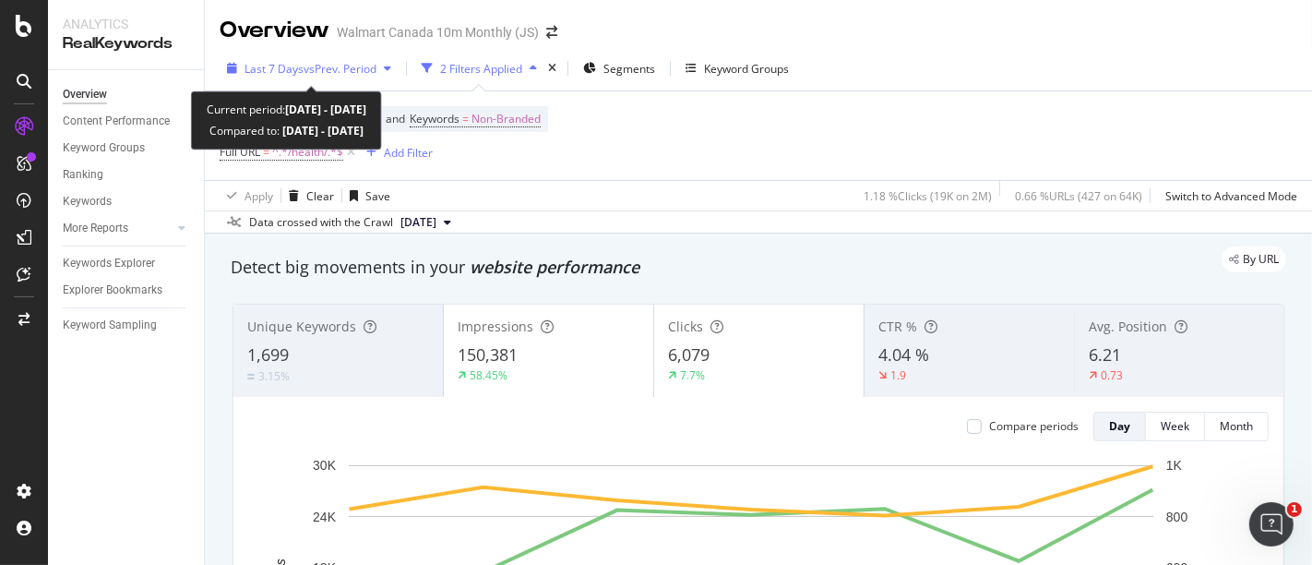 This screenshot has width=1312, height=565. Describe the element at coordinates (126, 325) in the screenshot. I see `a: Keyword Sampling` at that location.